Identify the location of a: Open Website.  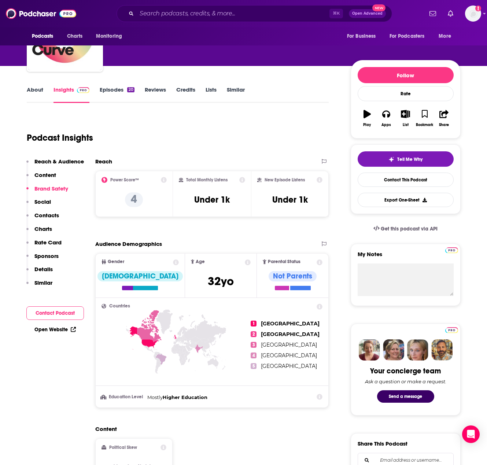
(55, 330).